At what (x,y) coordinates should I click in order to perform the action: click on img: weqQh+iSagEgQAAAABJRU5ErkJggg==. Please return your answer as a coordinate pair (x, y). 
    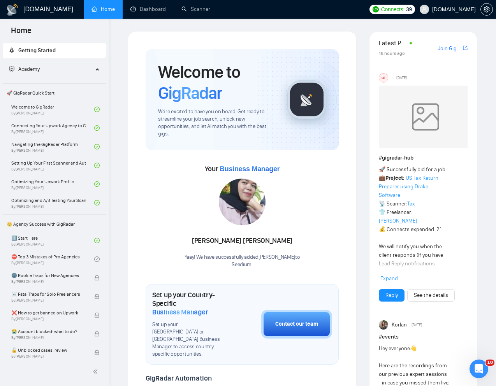
    Looking at the image, I should click on (426, 117).